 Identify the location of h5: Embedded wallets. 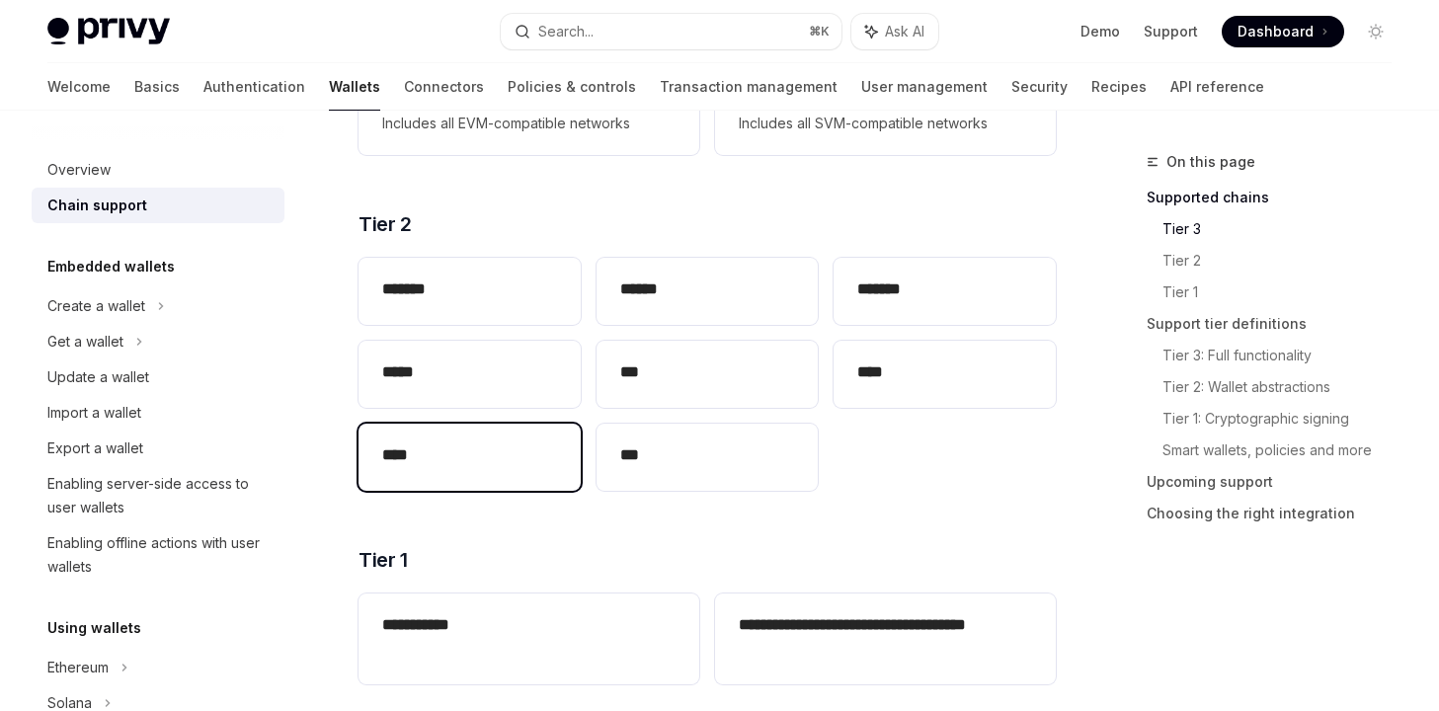
(111, 267).